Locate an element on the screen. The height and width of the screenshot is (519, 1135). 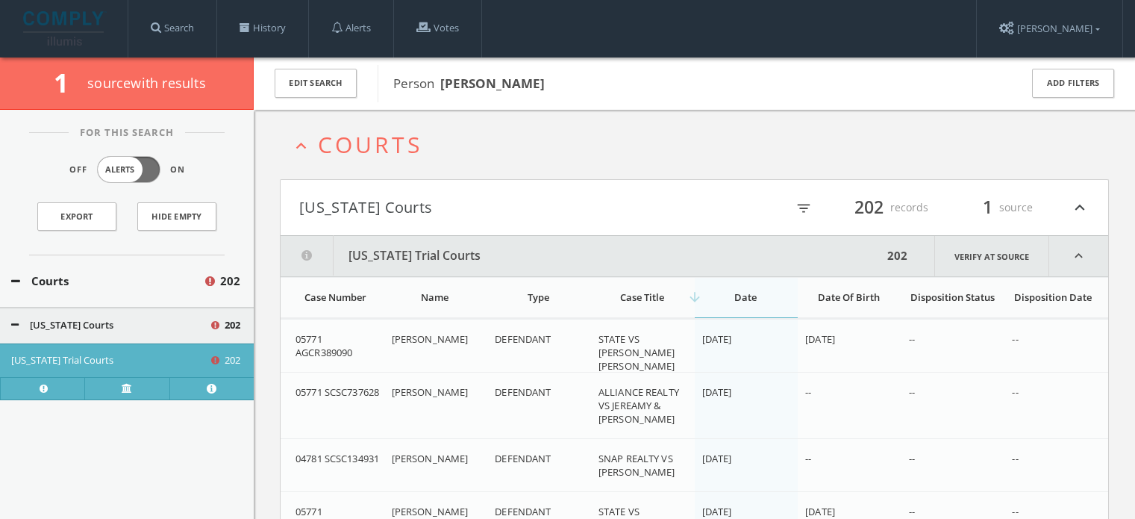
i: filter_list is located at coordinates (804, 208).